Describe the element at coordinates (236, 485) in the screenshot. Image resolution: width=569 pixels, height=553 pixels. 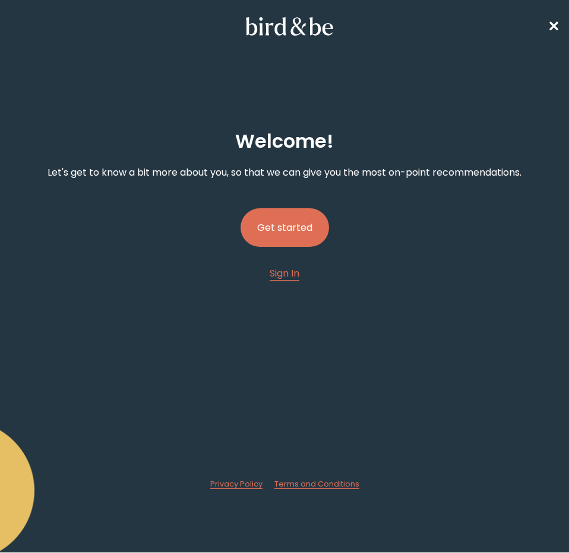
I see `a: Privacy Policy` at that location.